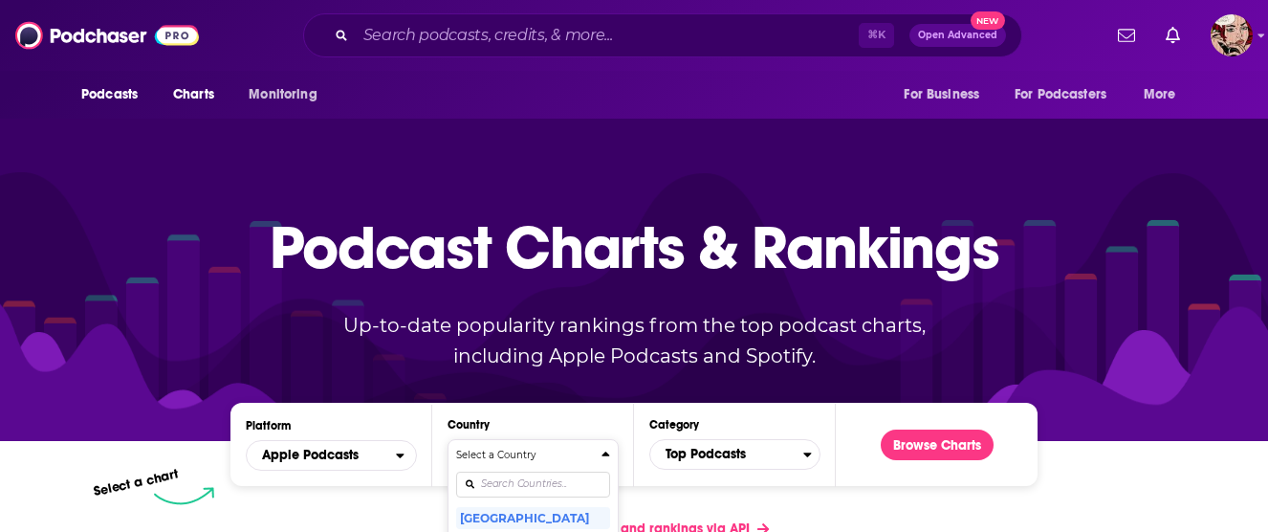 This screenshot has height=532, width=1268. Describe the element at coordinates (109, 95) in the screenshot. I see `span: Podcasts` at that location.